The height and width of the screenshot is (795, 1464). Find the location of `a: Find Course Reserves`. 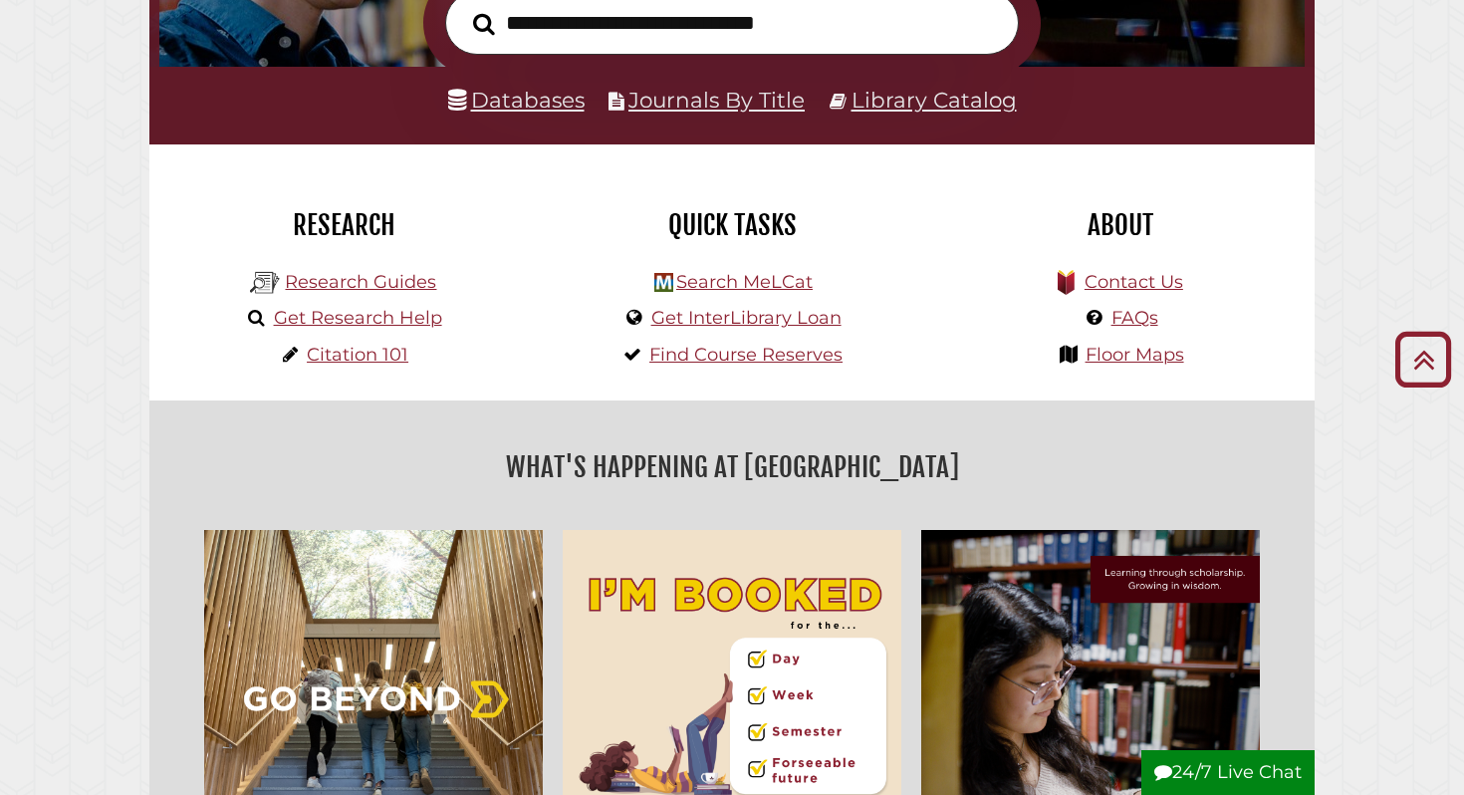

a: Find Course Reserves is located at coordinates (746, 355).